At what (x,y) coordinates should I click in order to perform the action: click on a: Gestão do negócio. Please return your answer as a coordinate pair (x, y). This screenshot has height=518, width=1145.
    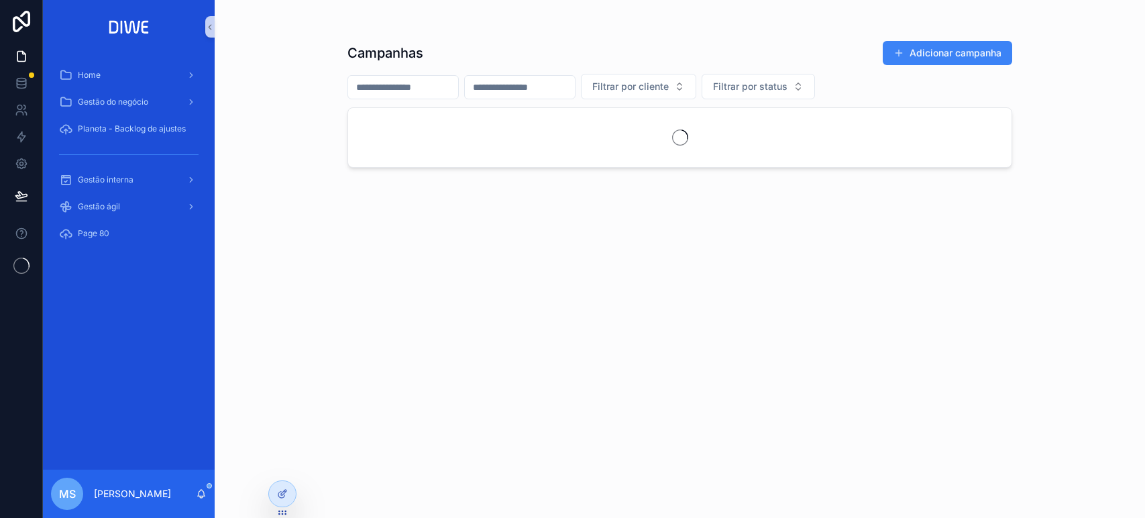
    Looking at the image, I should click on (129, 102).